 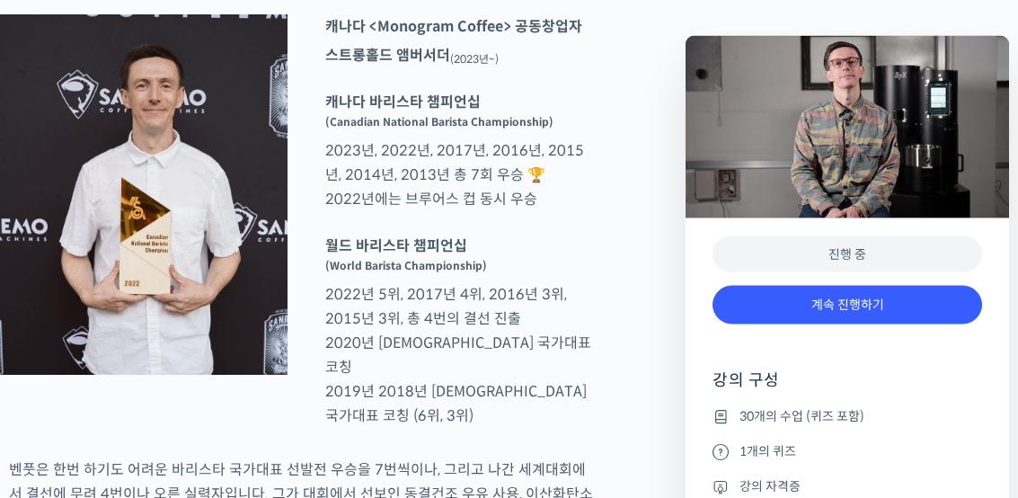 I want to click on sup: (World Barista Championship), so click(x=406, y=266).